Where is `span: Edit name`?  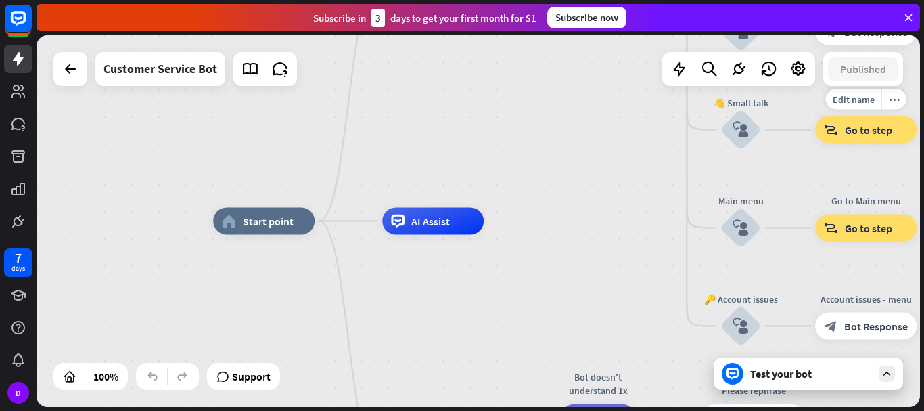 span: Edit name is located at coordinates (854, 99).